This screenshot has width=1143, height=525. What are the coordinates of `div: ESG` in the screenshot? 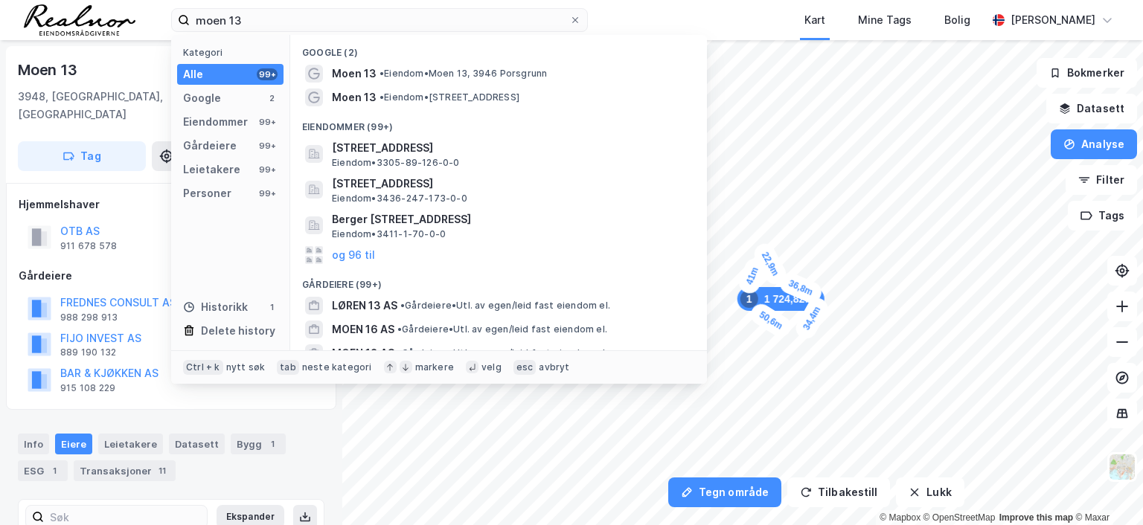 It's located at (42, 471).